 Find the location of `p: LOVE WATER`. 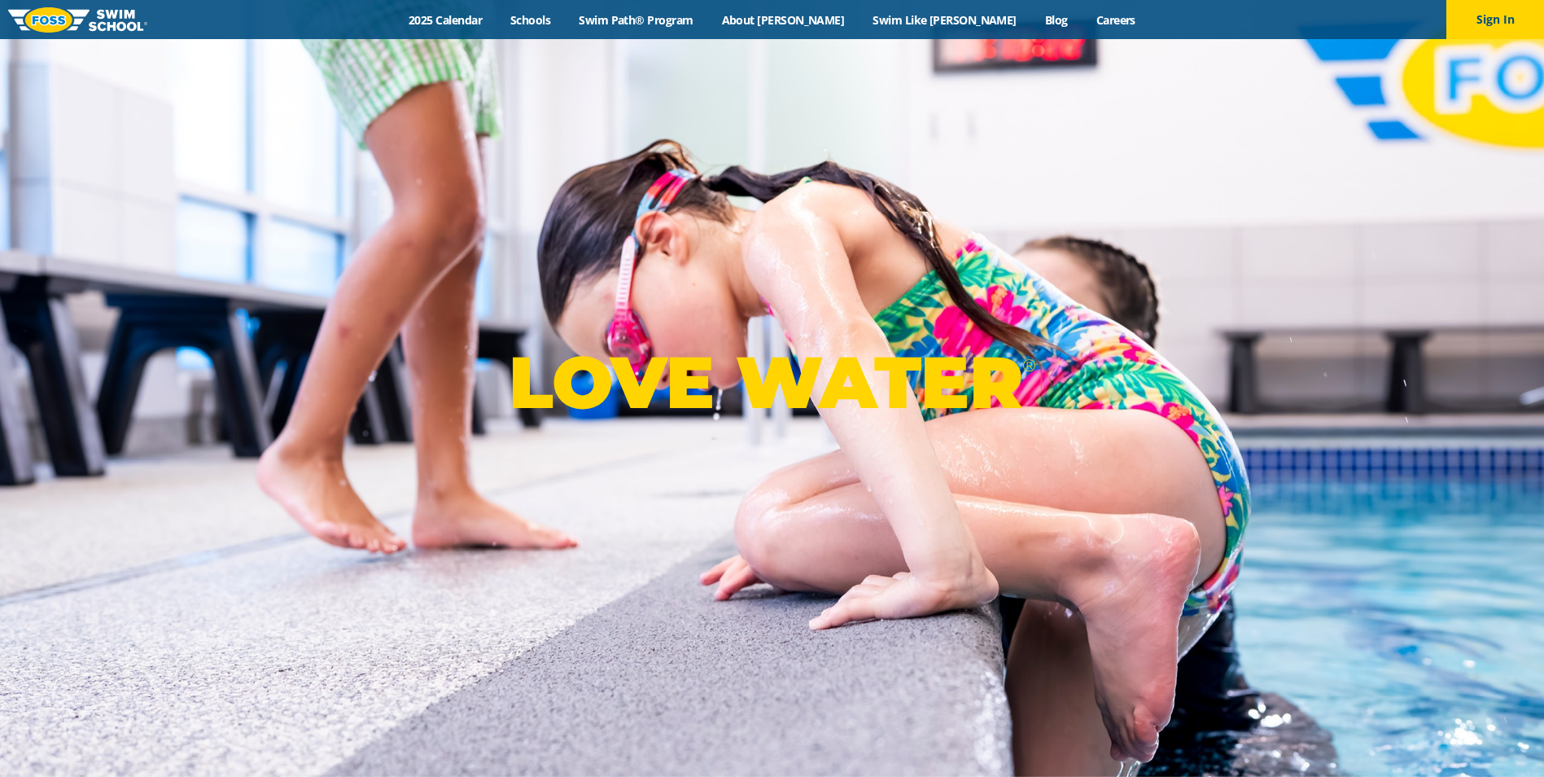

p: LOVE WATER is located at coordinates (772, 382).